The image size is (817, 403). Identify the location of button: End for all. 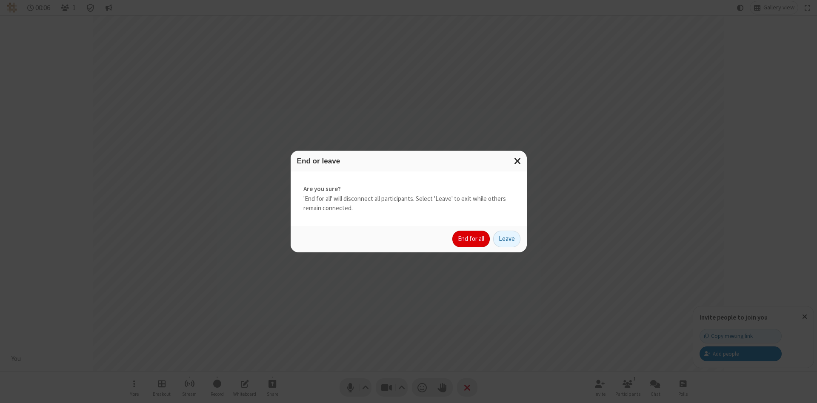
(471, 239).